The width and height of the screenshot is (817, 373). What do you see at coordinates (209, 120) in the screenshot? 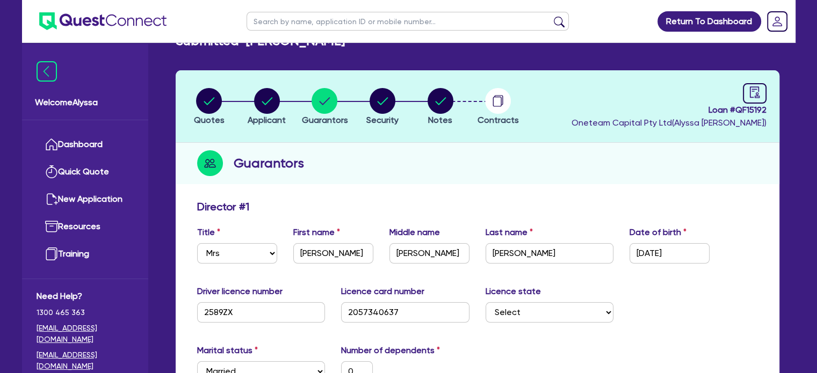
I see `span: Quotes` at bounding box center [209, 120].